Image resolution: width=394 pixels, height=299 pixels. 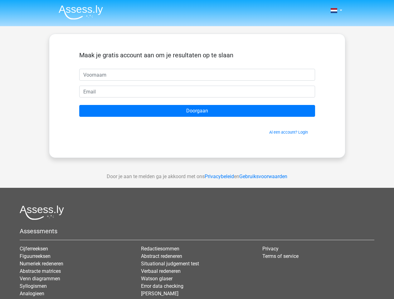 I want to click on a: Venn diagrammen, so click(x=40, y=279).